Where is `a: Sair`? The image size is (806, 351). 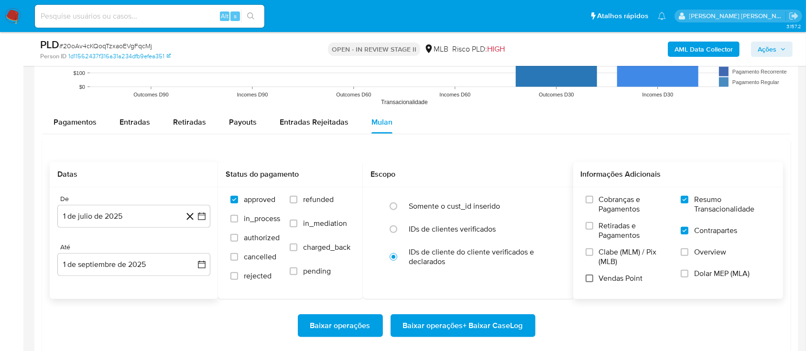 a: Sair is located at coordinates (793, 16).